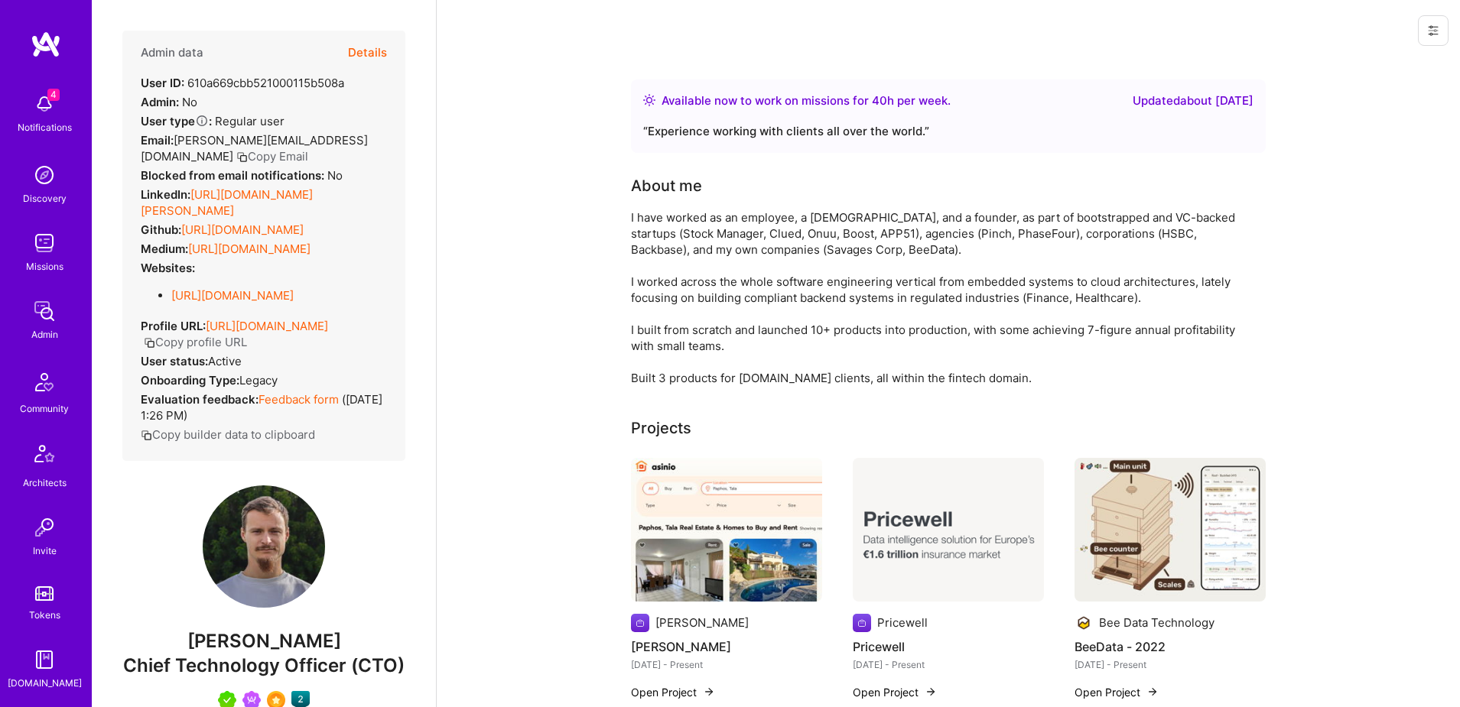 Image resolution: width=1460 pixels, height=707 pixels. What do you see at coordinates (948, 132) in the screenshot?
I see `div: “ Experience working with clients all over the world. ”` at bounding box center [948, 132].